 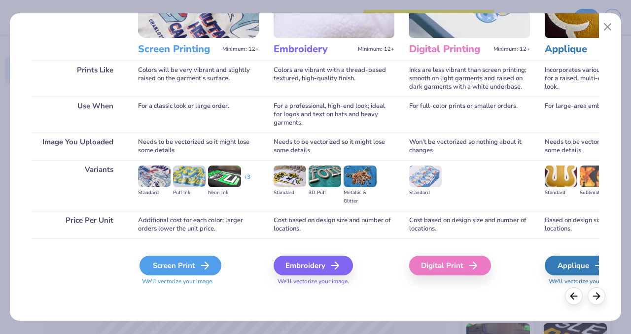 What do you see at coordinates (247, 182) in the screenshot?
I see `div: + 3` at bounding box center [247, 182].